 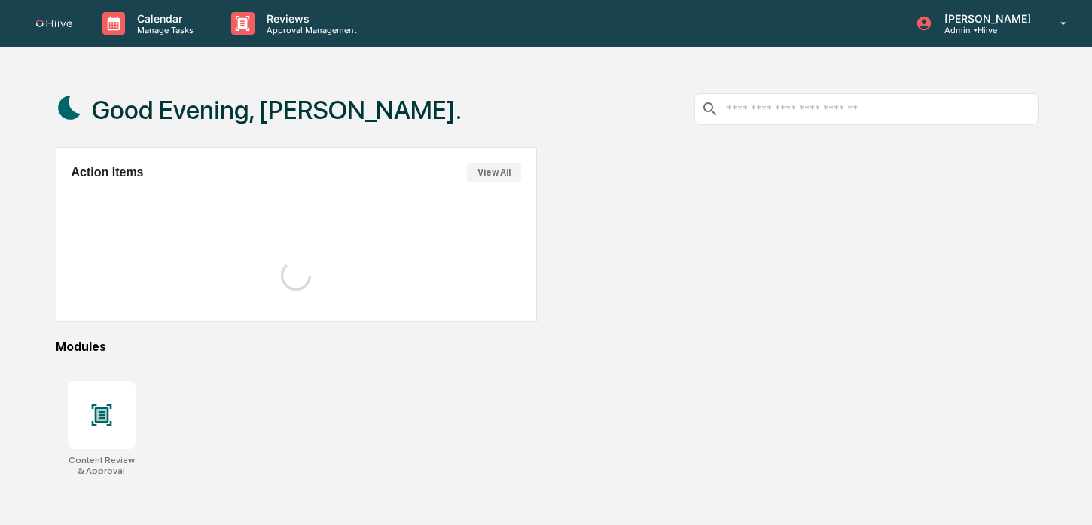 What do you see at coordinates (494, 173) in the screenshot?
I see `button: View All` at bounding box center [494, 173].